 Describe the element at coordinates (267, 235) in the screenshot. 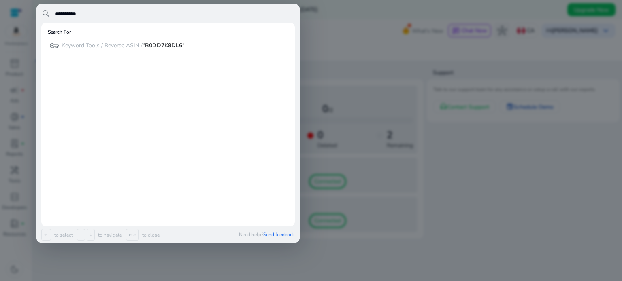

I see `p: Need help?` at that location.